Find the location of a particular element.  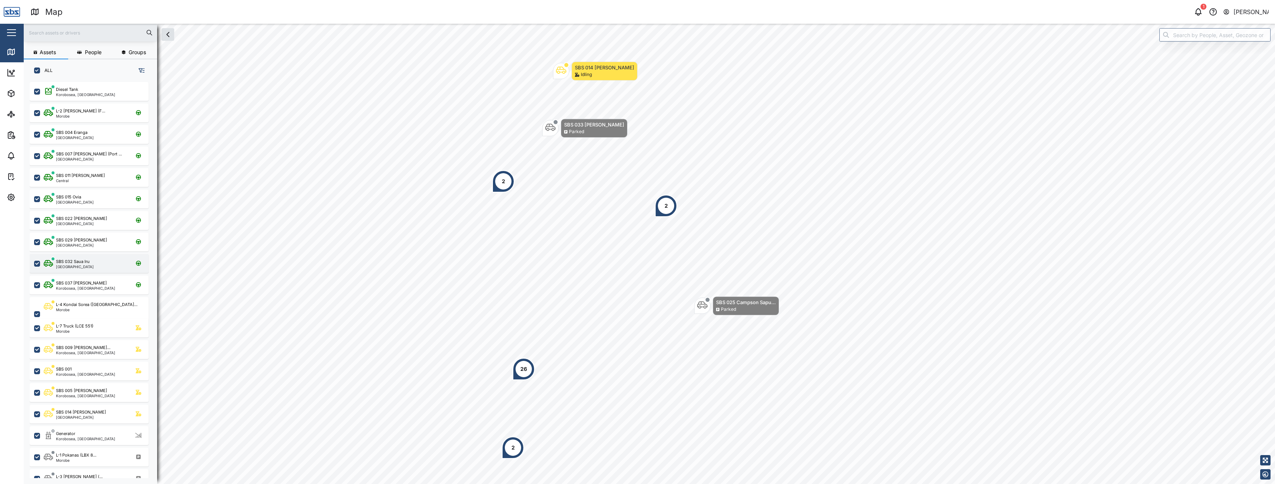

div: Central is located at coordinates (80, 180).